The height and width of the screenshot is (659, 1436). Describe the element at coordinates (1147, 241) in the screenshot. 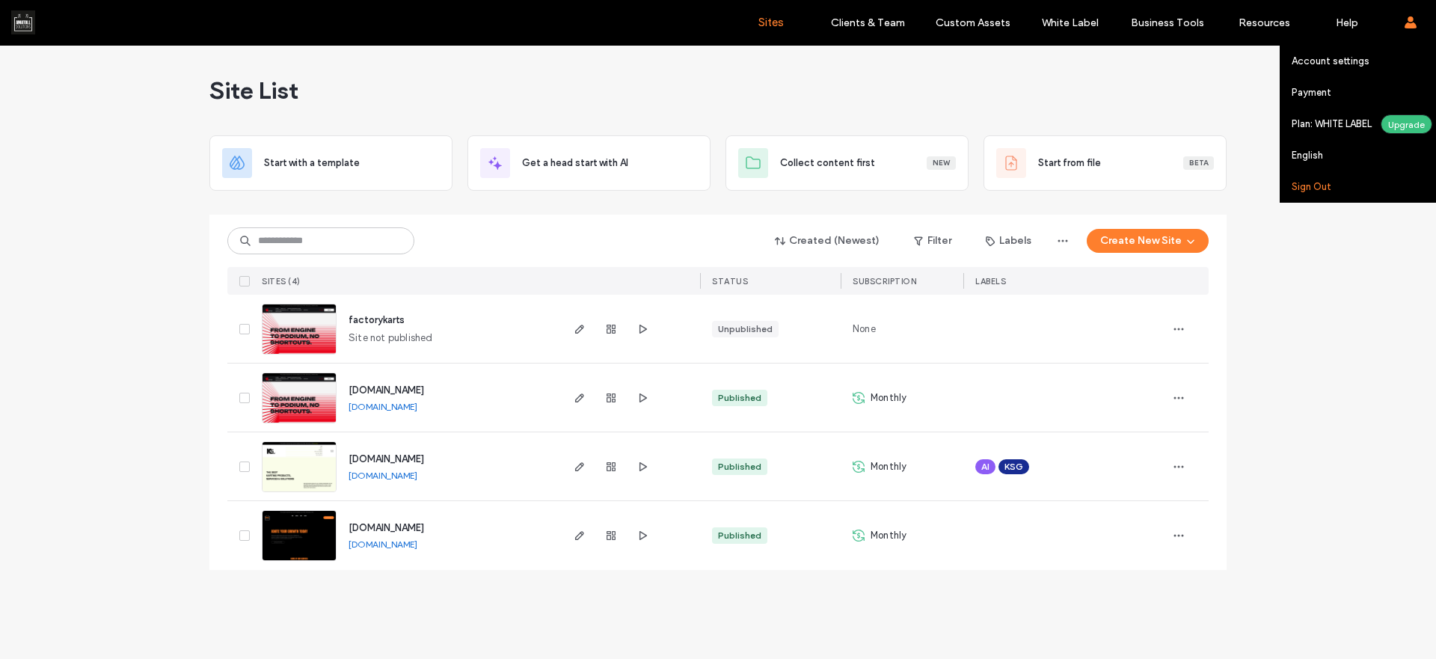

I see `button: Create New Site` at that location.